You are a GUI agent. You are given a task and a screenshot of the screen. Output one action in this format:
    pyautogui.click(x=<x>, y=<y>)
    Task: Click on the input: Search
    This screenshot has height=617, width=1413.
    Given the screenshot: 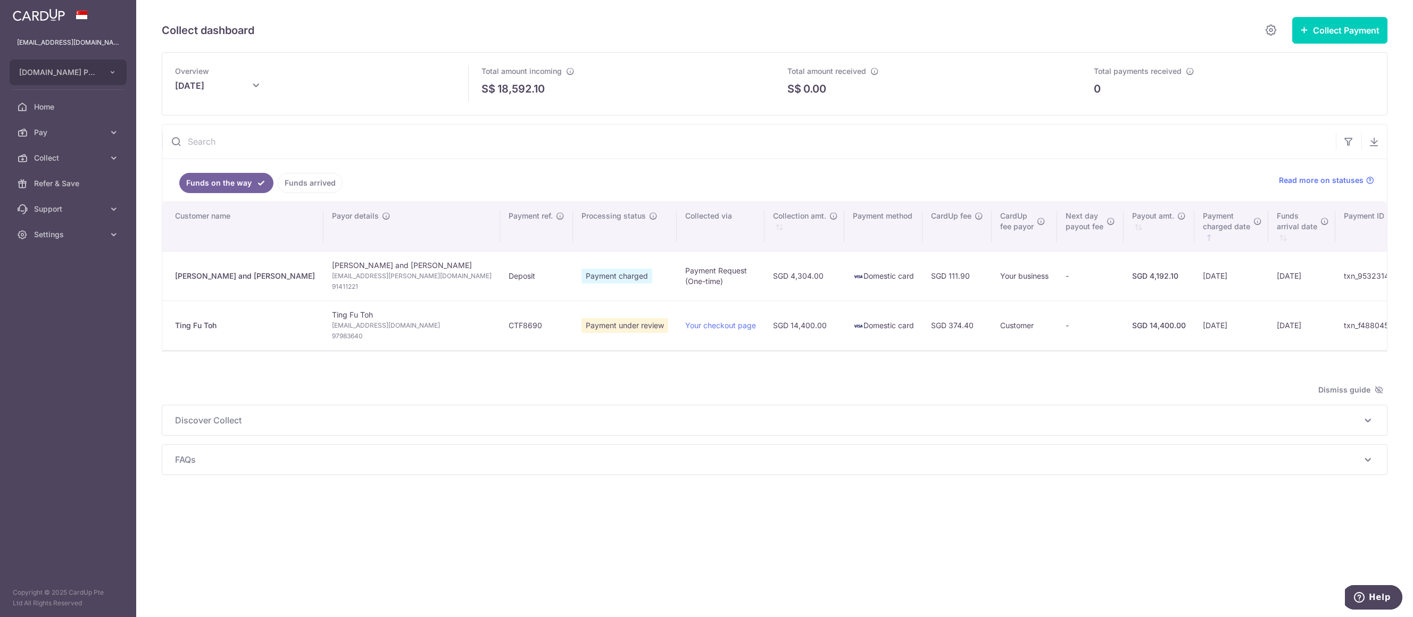 What is the action you would take?
    pyautogui.click(x=749, y=142)
    